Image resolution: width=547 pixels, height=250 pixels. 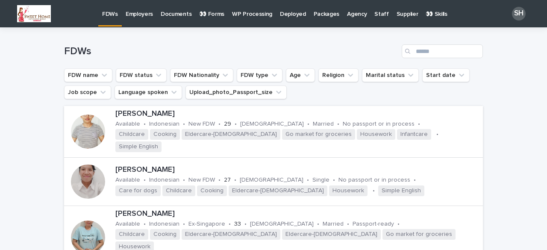 I want to click on button: Start date, so click(x=446, y=75).